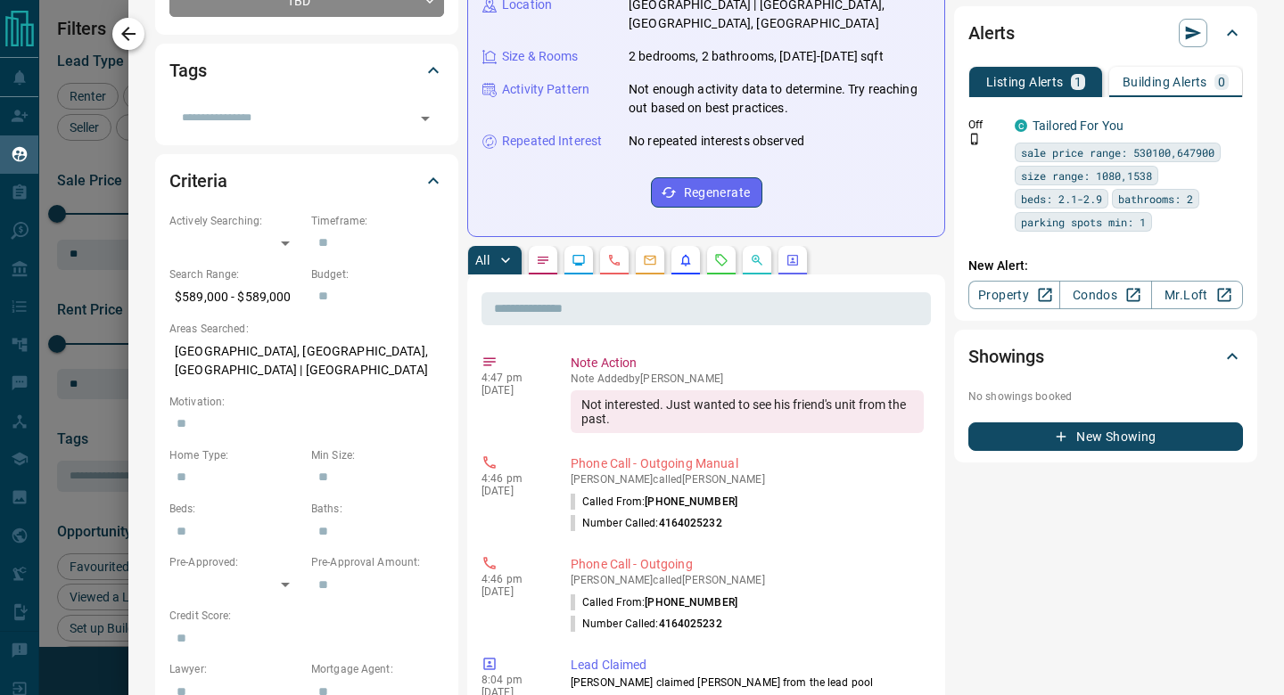  I want to click on p: Beds:, so click(235, 509).